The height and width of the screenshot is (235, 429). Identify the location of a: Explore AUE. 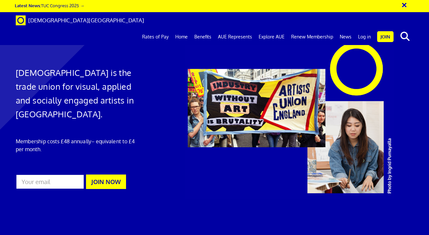
(272, 37).